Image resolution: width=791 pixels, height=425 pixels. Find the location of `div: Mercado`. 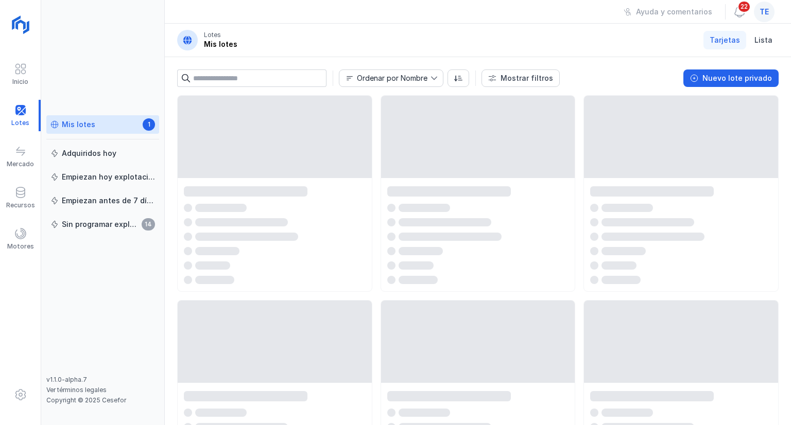

div: Mercado is located at coordinates (20, 164).